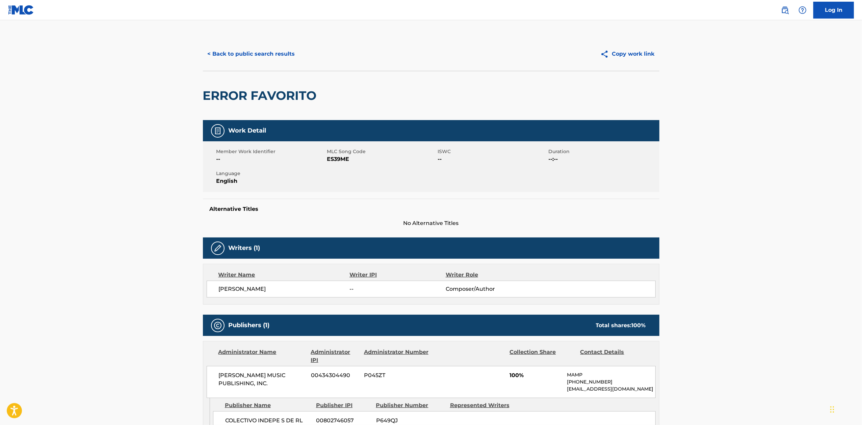 This screenshot has height=425, width=862. I want to click on span: No Alternative Titles, so click(431, 223).